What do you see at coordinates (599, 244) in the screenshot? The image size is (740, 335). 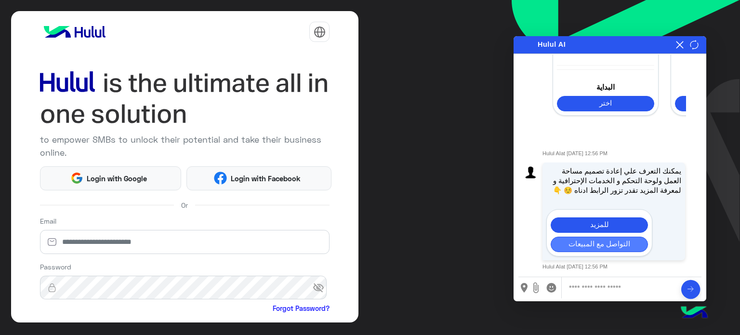 I see `button: التواصل مع المبيعات` at bounding box center [599, 244].